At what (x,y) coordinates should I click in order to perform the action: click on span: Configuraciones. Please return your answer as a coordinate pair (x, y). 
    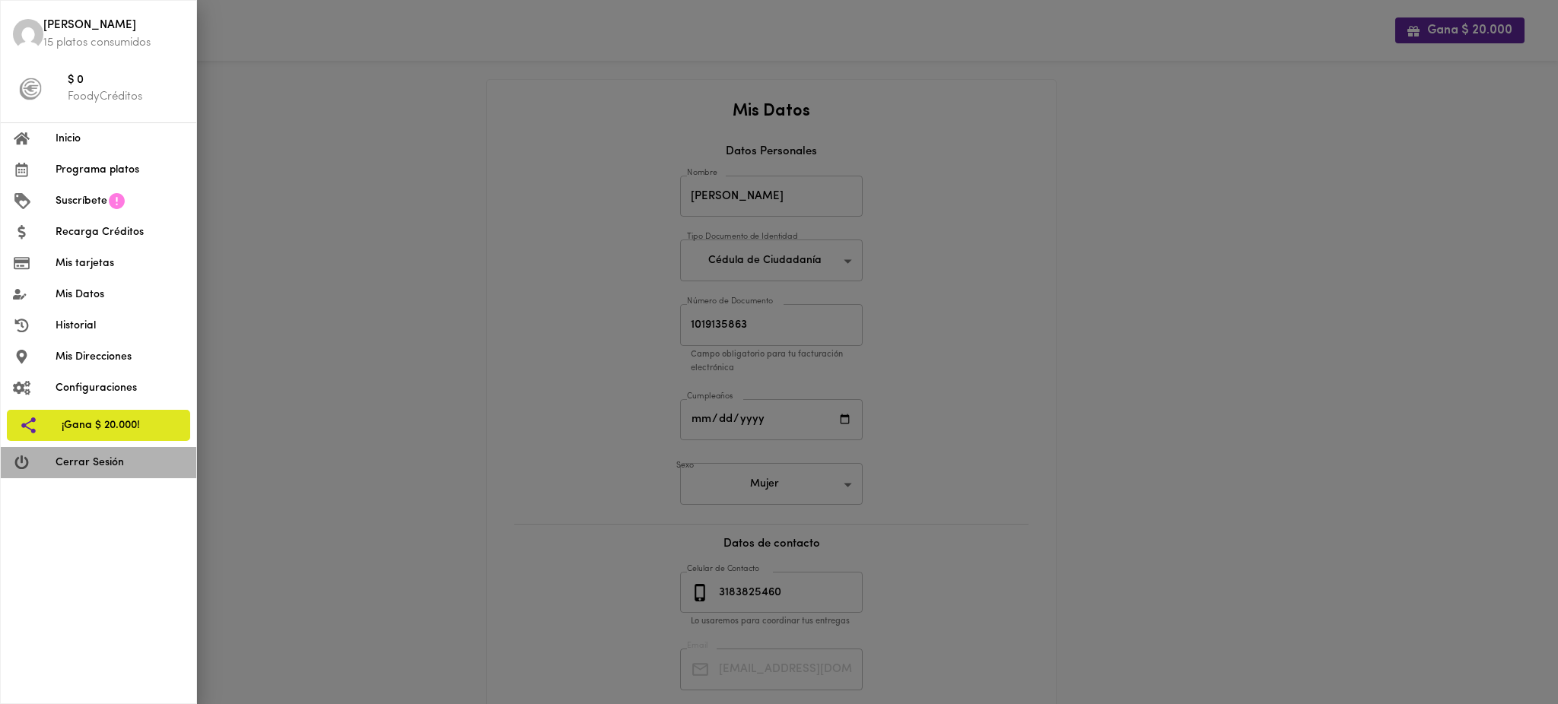
    Looking at the image, I should click on (119, 388).